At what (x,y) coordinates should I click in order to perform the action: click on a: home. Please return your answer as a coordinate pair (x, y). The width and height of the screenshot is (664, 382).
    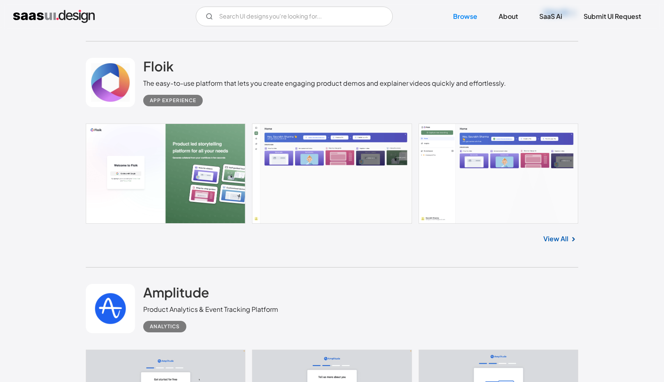
    Looking at the image, I should click on (54, 16).